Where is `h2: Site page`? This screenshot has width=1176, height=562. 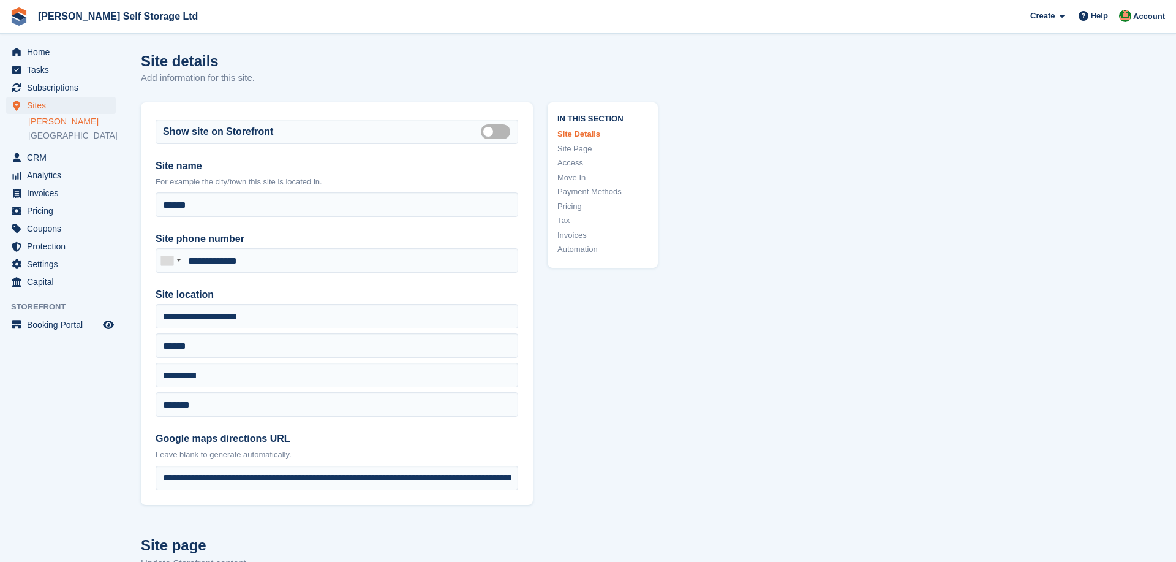 h2: Site page is located at coordinates (337, 545).